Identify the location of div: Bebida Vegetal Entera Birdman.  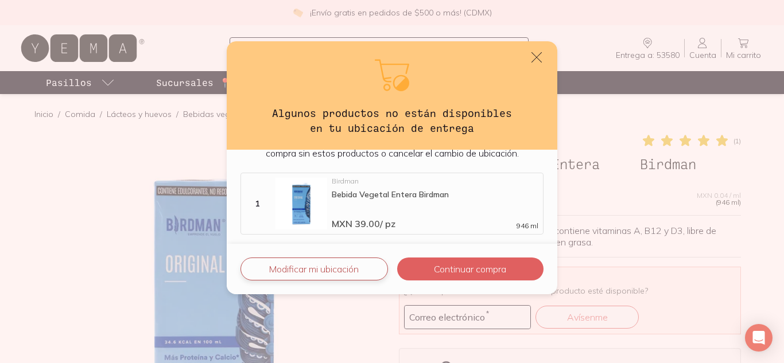
(435, 194).